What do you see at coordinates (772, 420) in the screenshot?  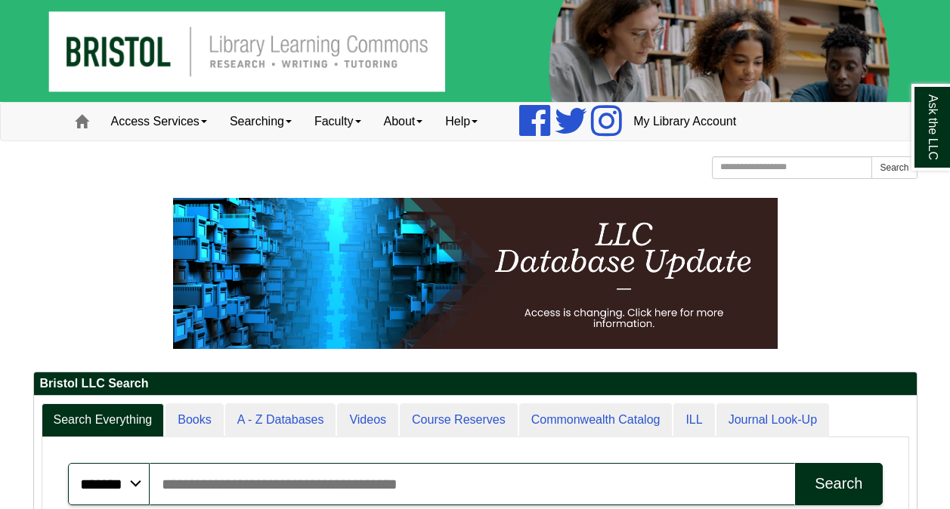 I see `a: Journal Look-Up` at bounding box center [772, 420].